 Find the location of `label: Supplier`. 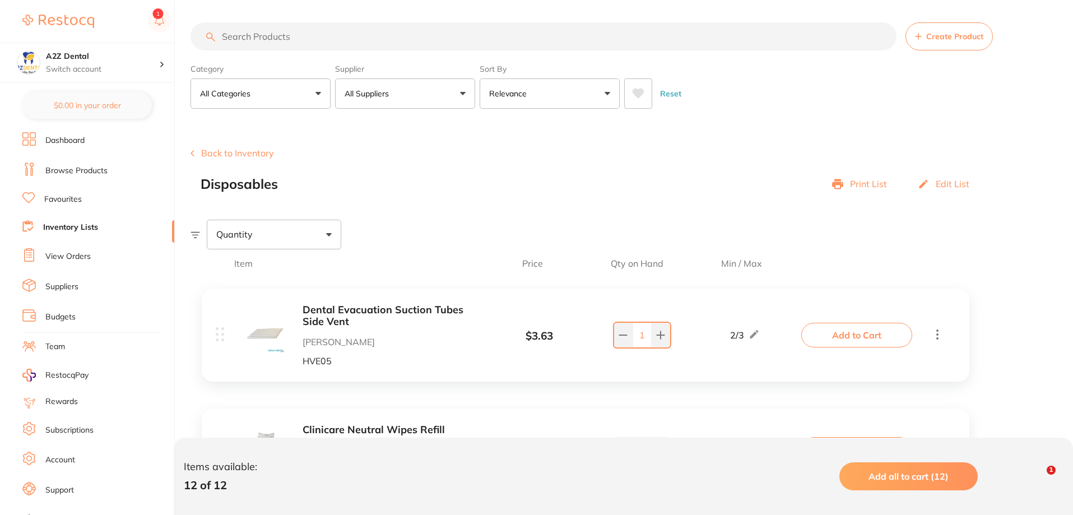

label: Supplier is located at coordinates (405, 69).